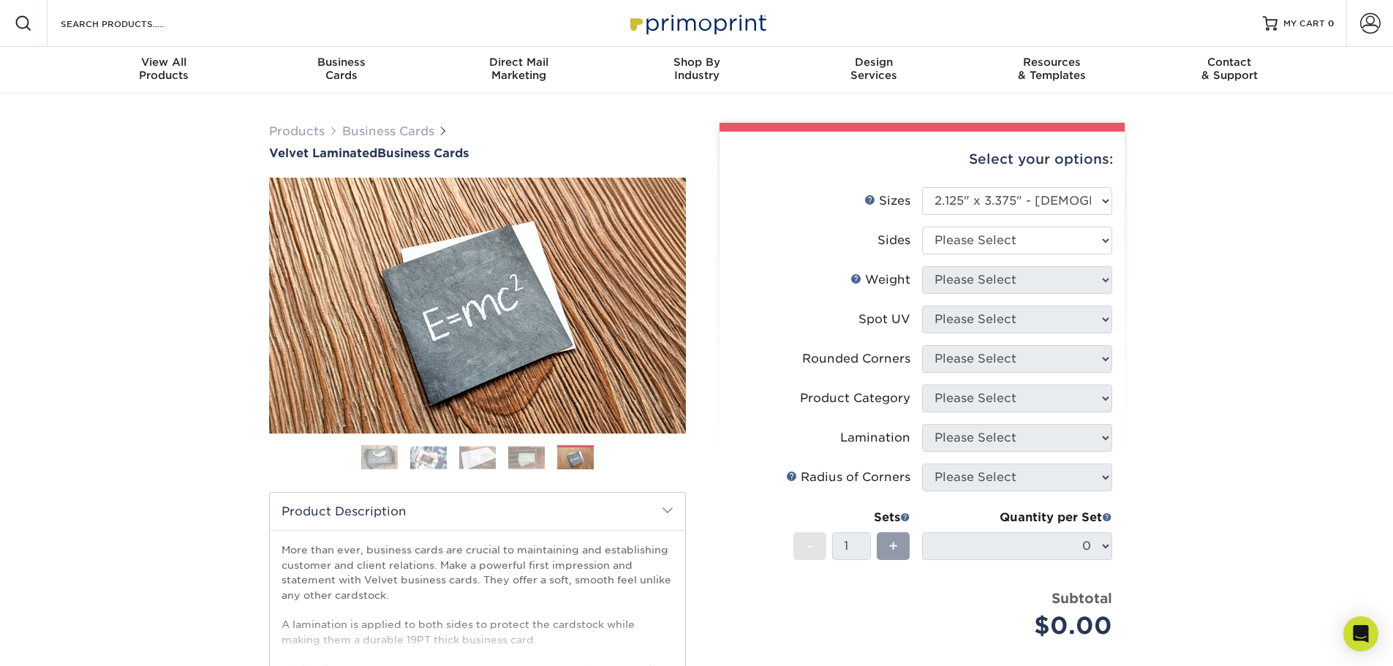 This screenshot has width=1393, height=666. Describe the element at coordinates (1017, 518) in the screenshot. I see `div: Quantity per Set` at that location.